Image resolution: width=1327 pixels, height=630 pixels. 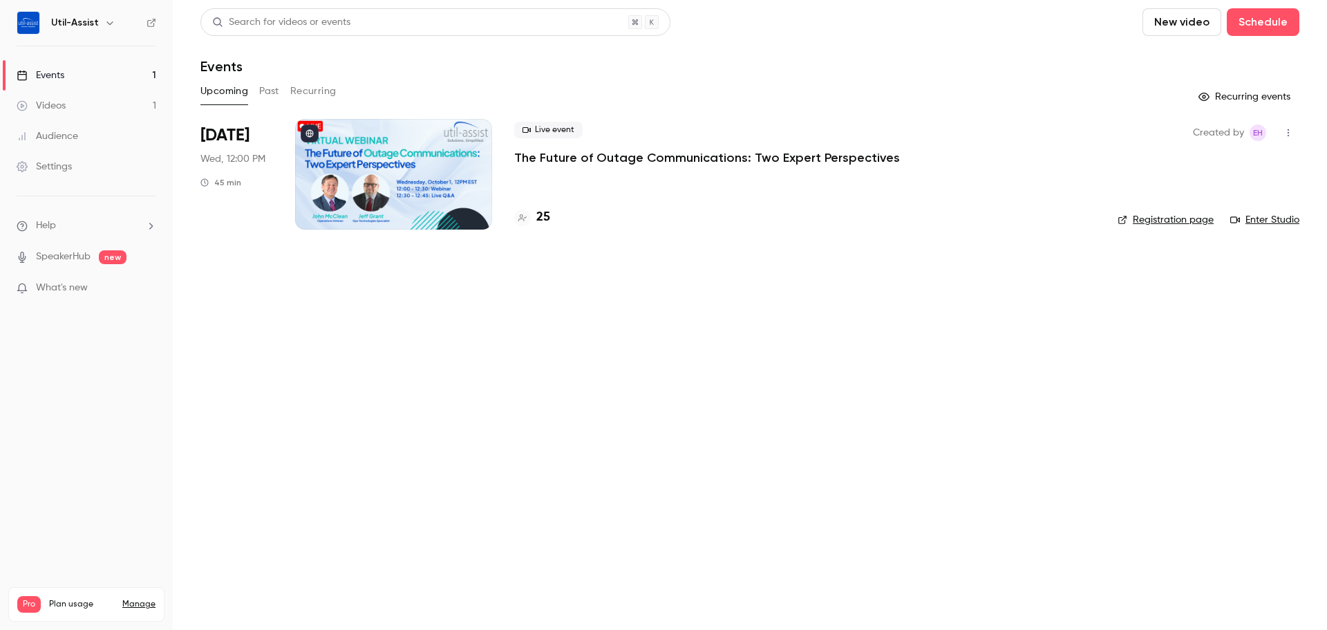 I want to click on a: 25, so click(x=532, y=217).